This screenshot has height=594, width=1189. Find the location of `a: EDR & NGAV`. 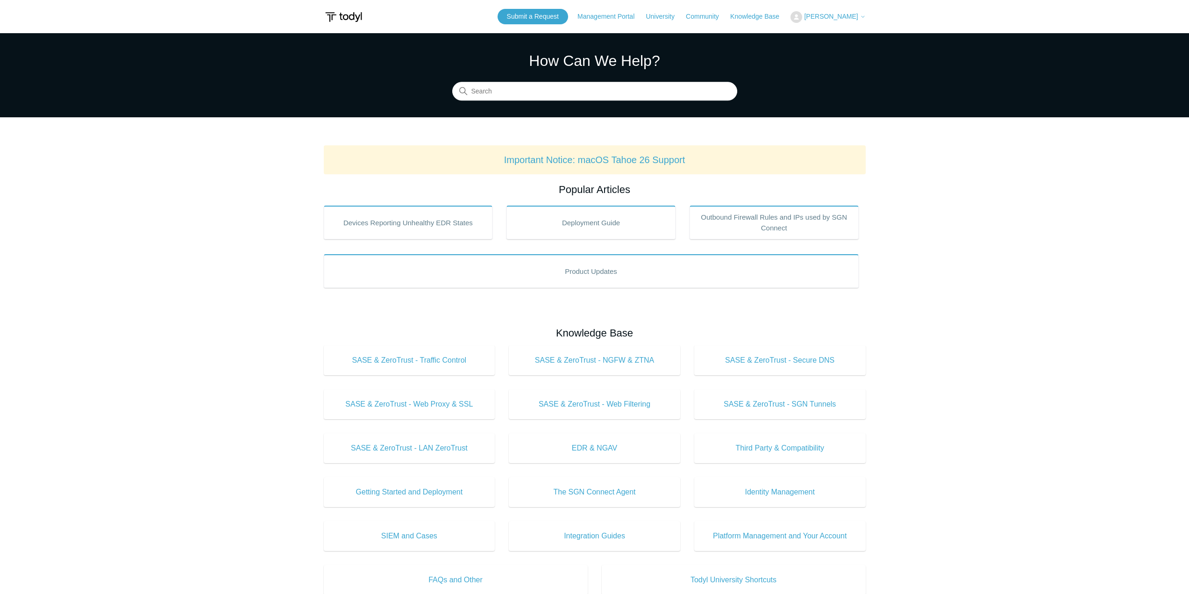

a: EDR & NGAV is located at coordinates (594, 448).